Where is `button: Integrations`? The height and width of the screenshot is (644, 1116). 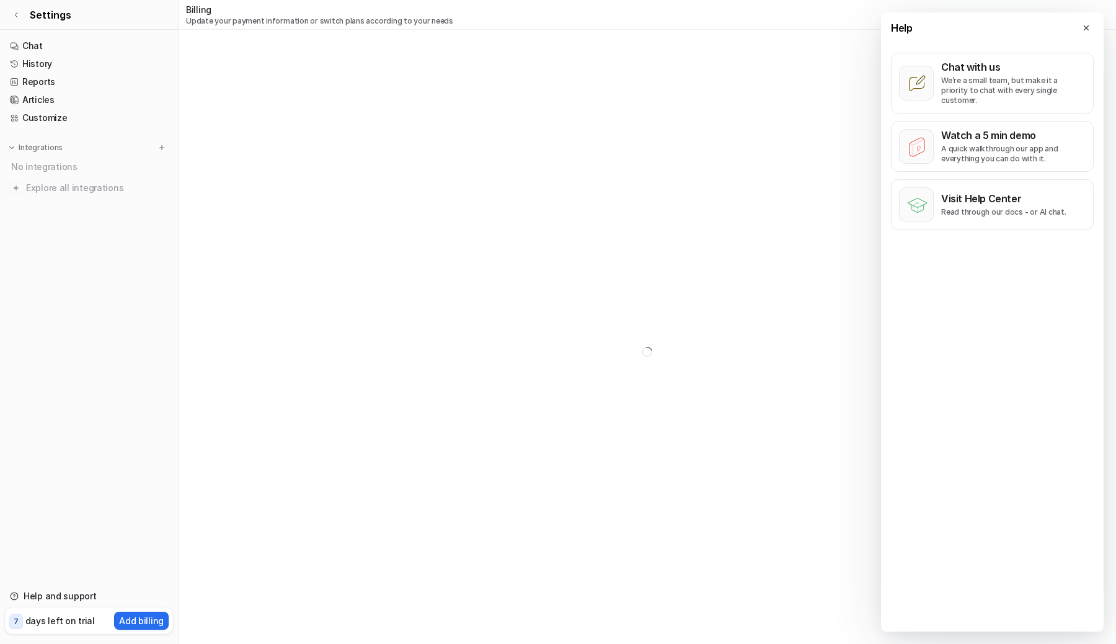 button: Integrations is located at coordinates (35, 148).